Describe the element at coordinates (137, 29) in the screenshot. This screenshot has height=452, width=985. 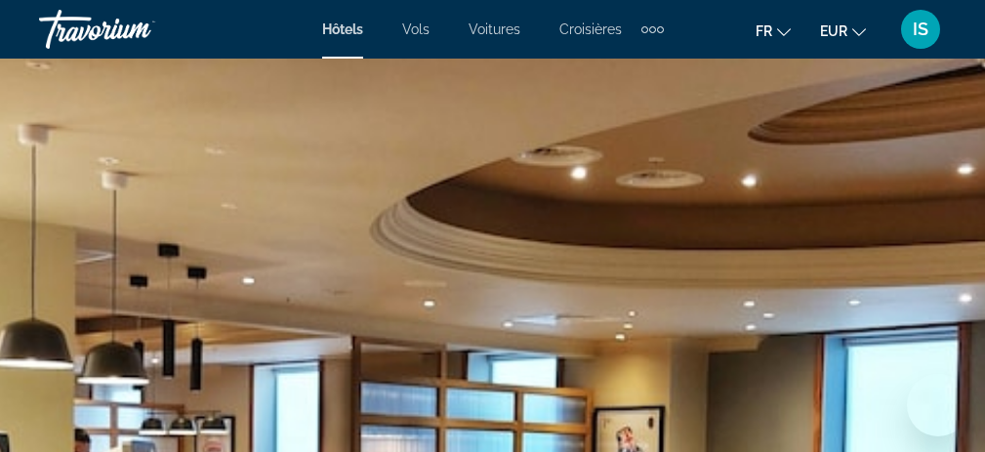
I see `a: Travorium` at that location.